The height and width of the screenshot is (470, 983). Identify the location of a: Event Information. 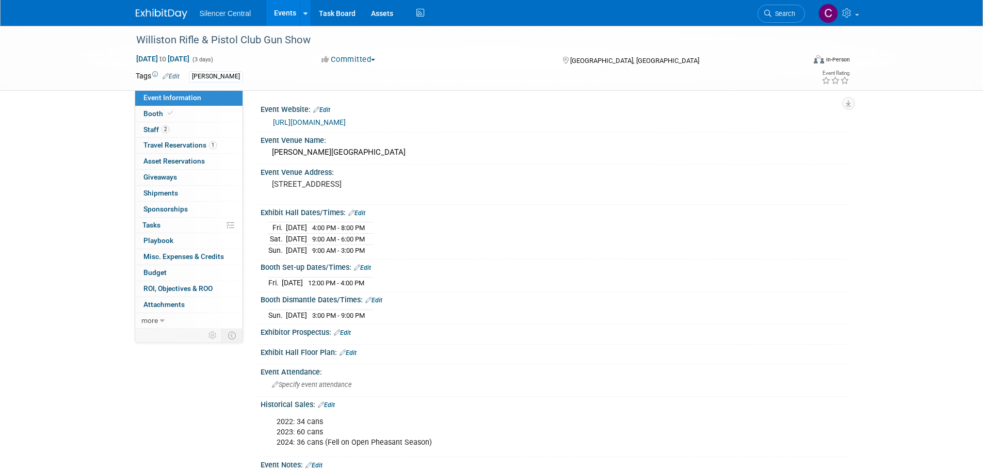
(189, 98).